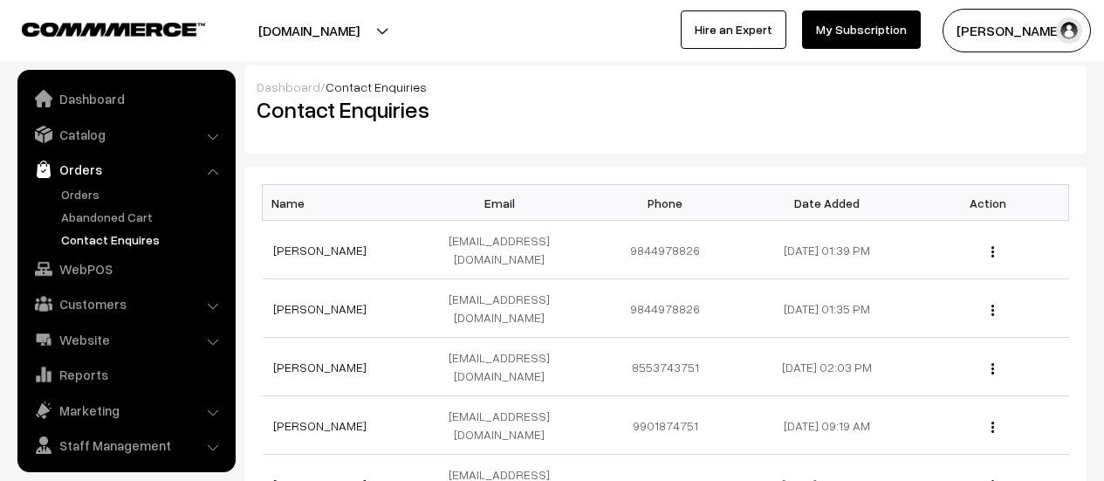  What do you see at coordinates (988, 203) in the screenshot?
I see `th: Action` at bounding box center [988, 203].